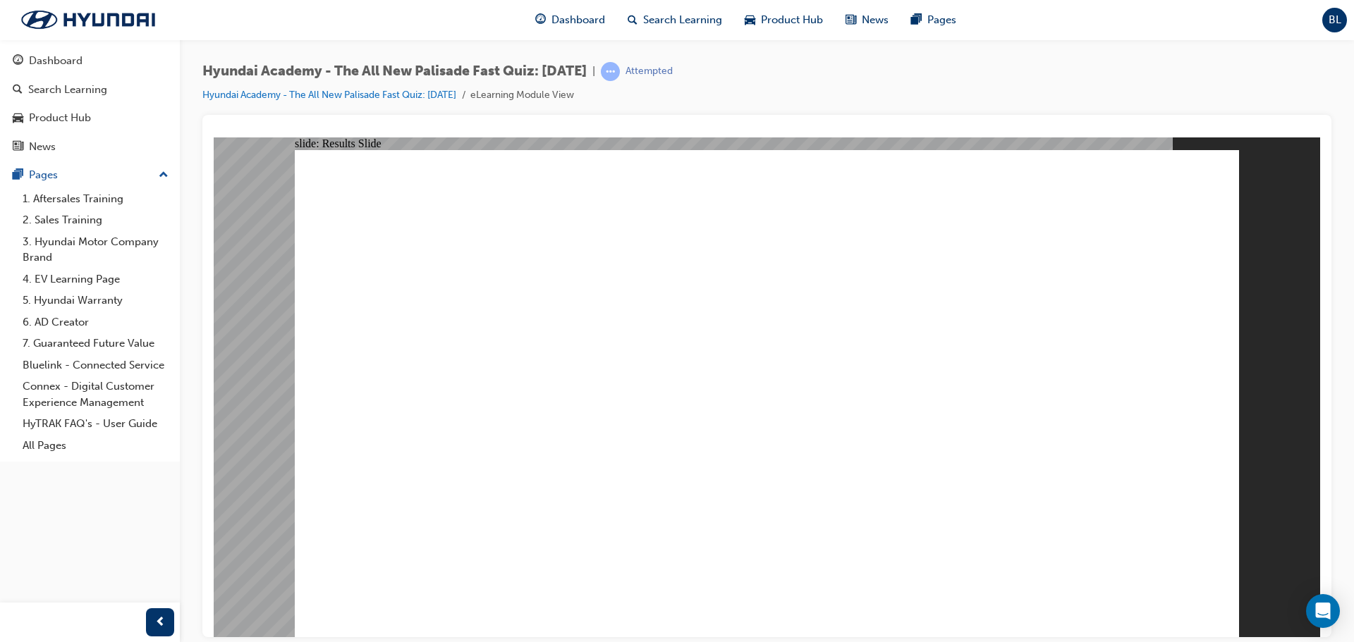 The width and height of the screenshot is (1354, 642). What do you see at coordinates (867, 20) in the screenshot?
I see `a: news-iconNews` at bounding box center [867, 20].